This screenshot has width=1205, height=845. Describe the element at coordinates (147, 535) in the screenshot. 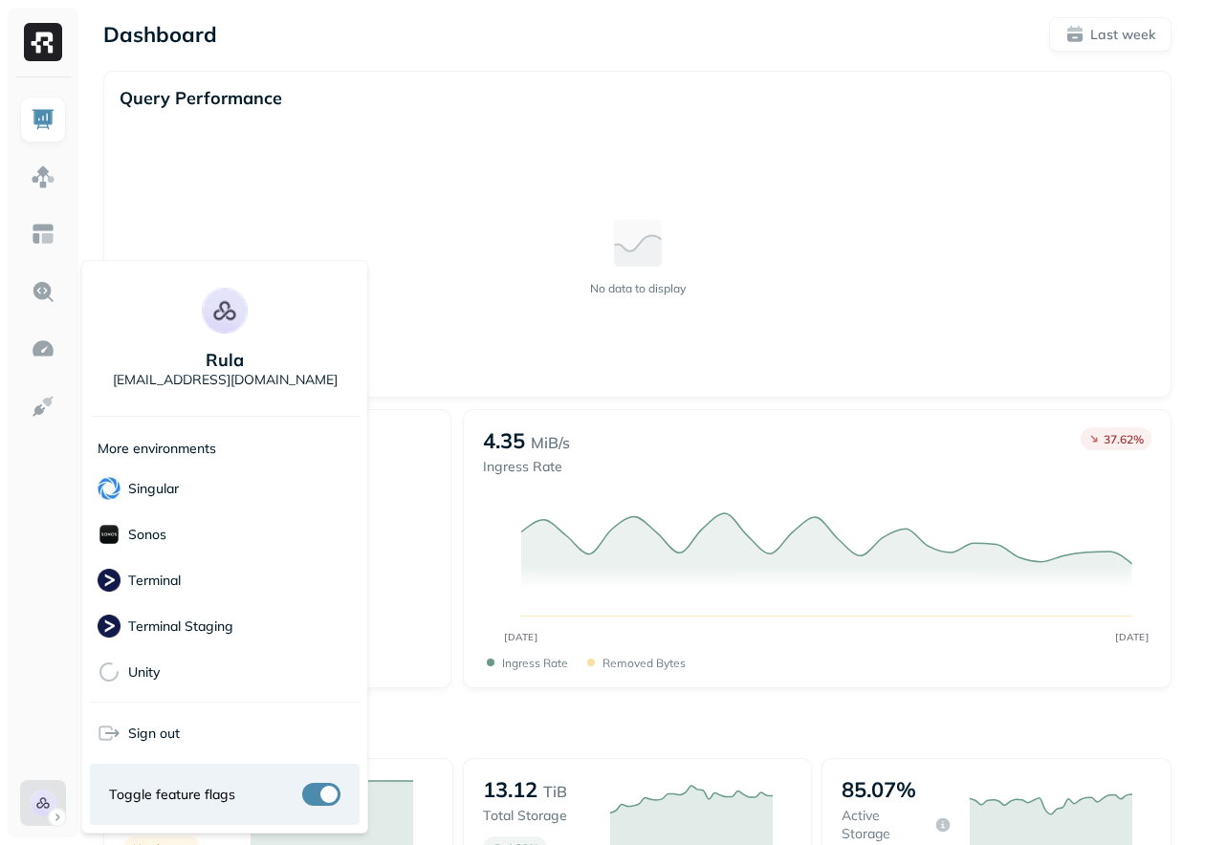

I see `p: Sonos` at that location.